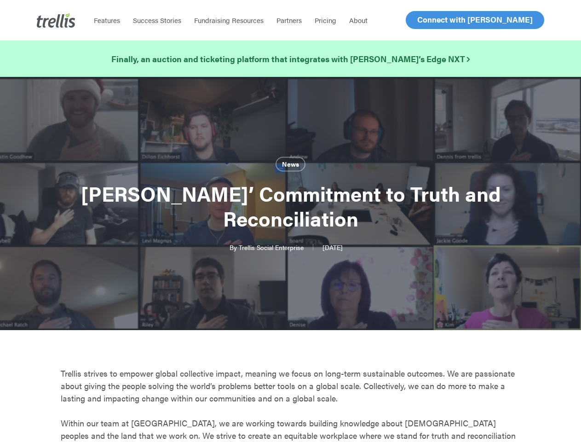 The width and height of the screenshot is (581, 442). I want to click on span: Pricing, so click(325, 20).